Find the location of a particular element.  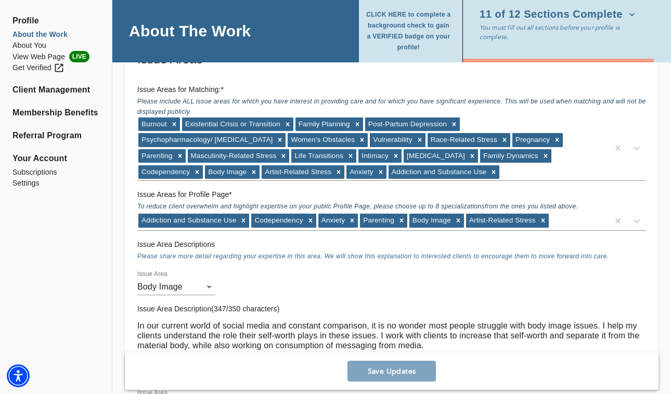

h4: About The Work is located at coordinates (190, 31).